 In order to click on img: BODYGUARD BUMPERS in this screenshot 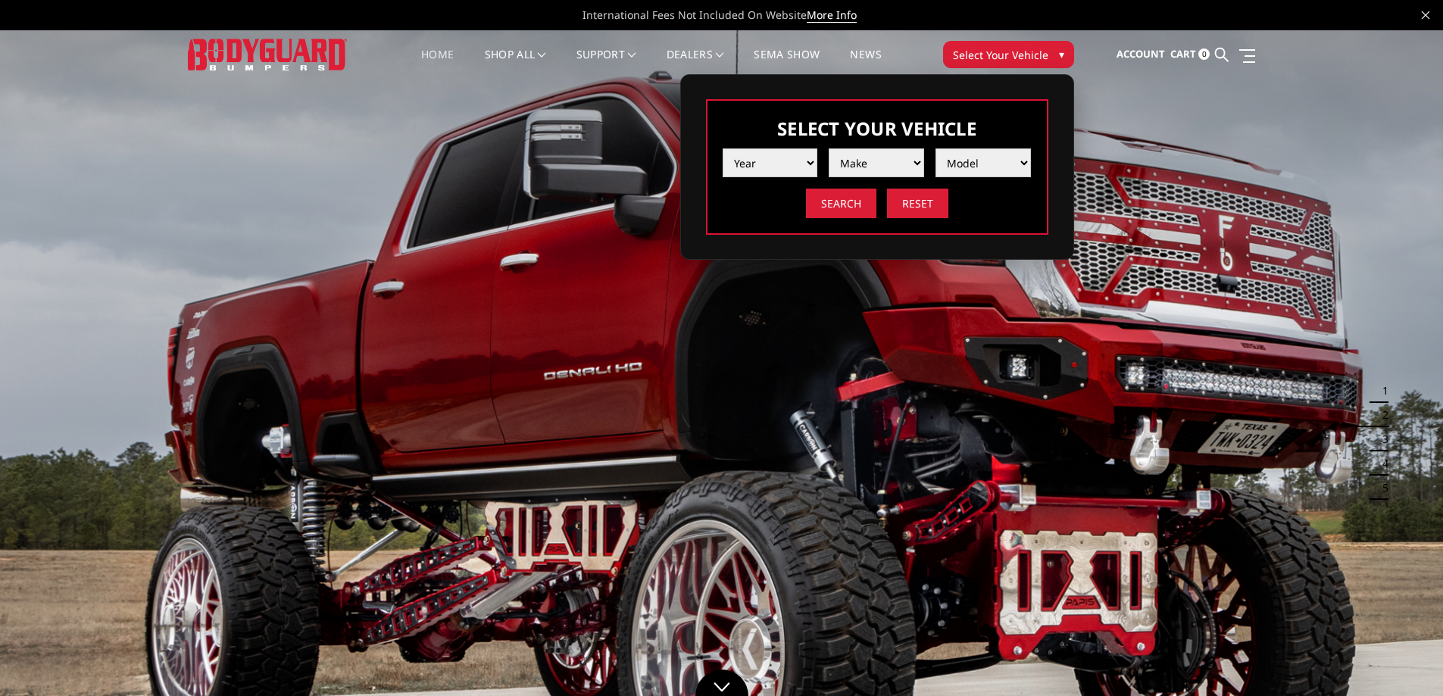, I will do `click(267, 54)`.